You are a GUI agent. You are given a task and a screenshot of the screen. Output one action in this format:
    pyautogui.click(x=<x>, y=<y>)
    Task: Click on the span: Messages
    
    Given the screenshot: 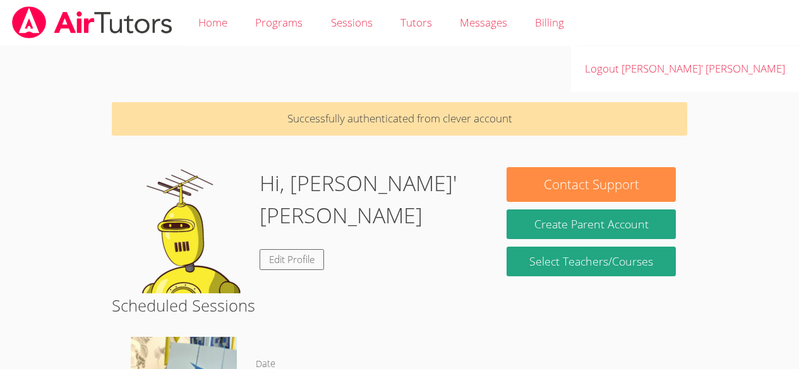 What is the action you would take?
    pyautogui.click(x=483, y=22)
    